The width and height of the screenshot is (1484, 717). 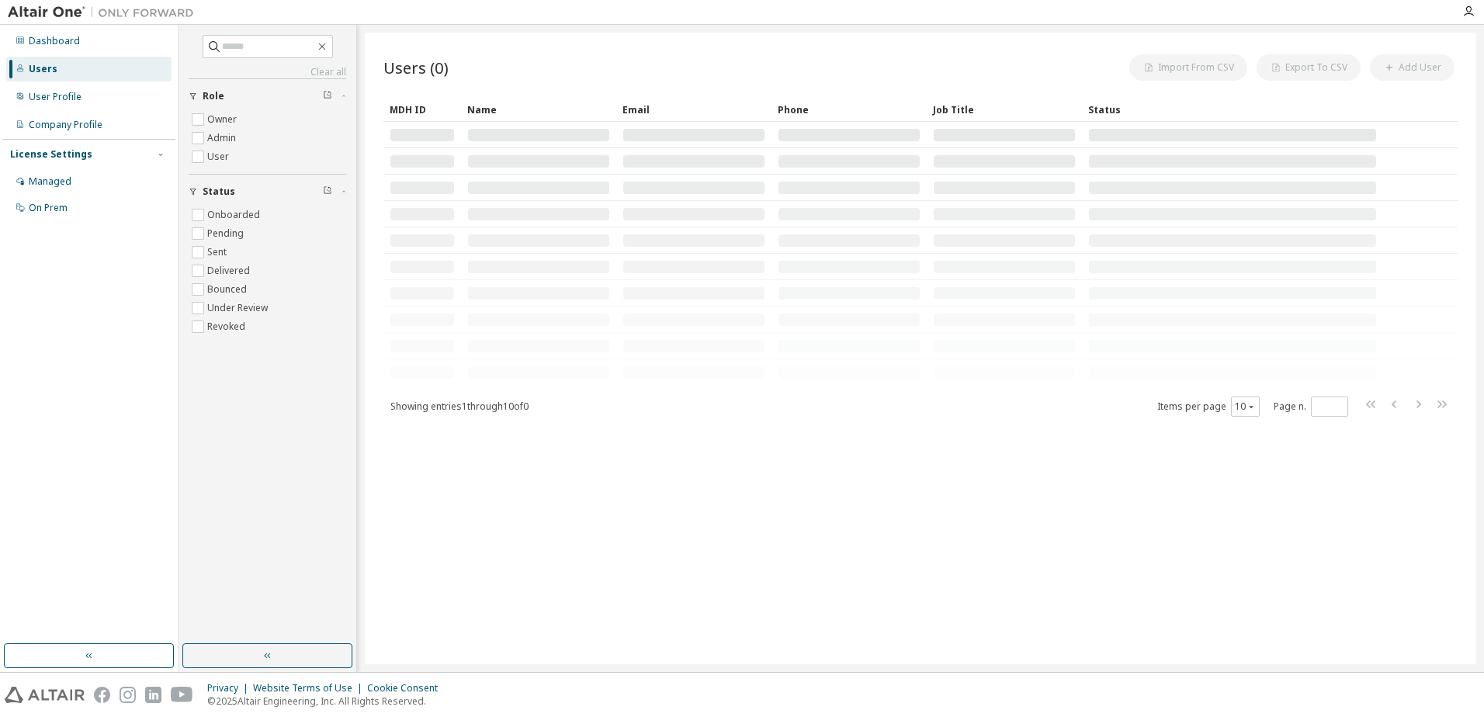 What do you see at coordinates (227, 234) in the screenshot?
I see `label: Pending` at bounding box center [227, 234].